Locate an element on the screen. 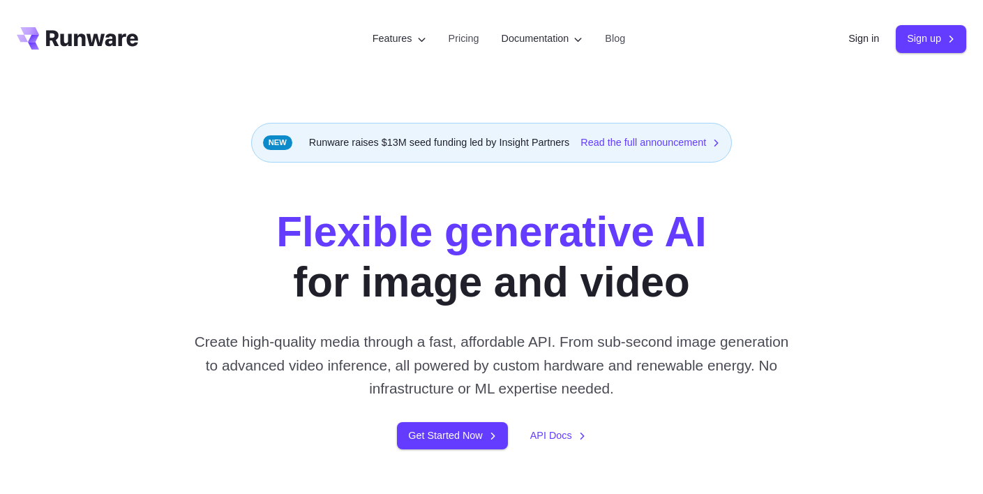 The width and height of the screenshot is (983, 494). a: Pricing is located at coordinates (464, 38).